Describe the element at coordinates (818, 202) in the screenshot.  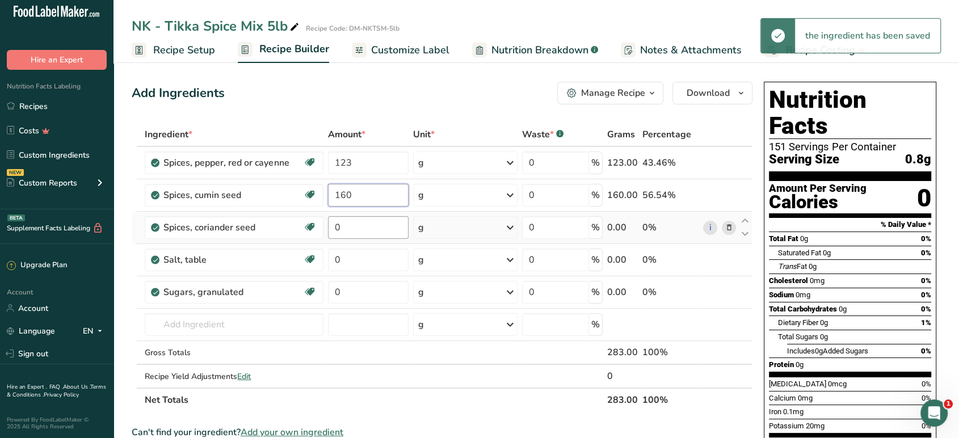
I see `div: Calories` at that location.